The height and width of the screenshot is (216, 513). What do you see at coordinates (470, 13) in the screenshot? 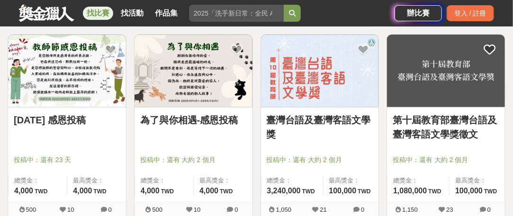
I see `div: 登入 / 註冊` at bounding box center [470, 13].